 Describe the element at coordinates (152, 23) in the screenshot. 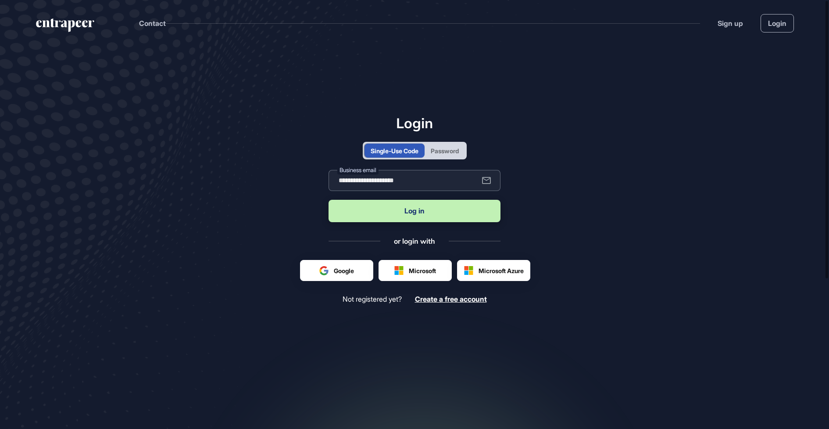

I see `button: Contact` at that location.